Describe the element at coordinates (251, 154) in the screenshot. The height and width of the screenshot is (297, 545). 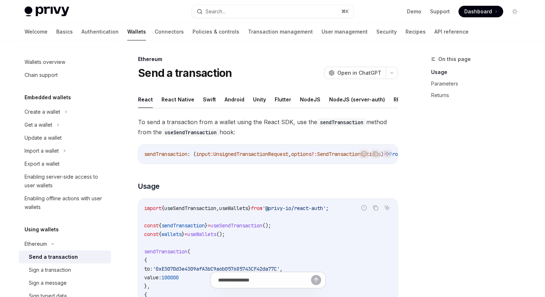
I see `span: UnsignedTransactionRequest` at that location.